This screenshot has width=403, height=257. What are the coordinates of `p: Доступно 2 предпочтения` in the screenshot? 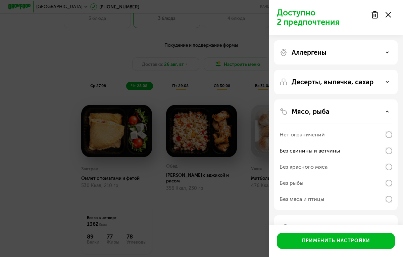 It's located at (322, 17).